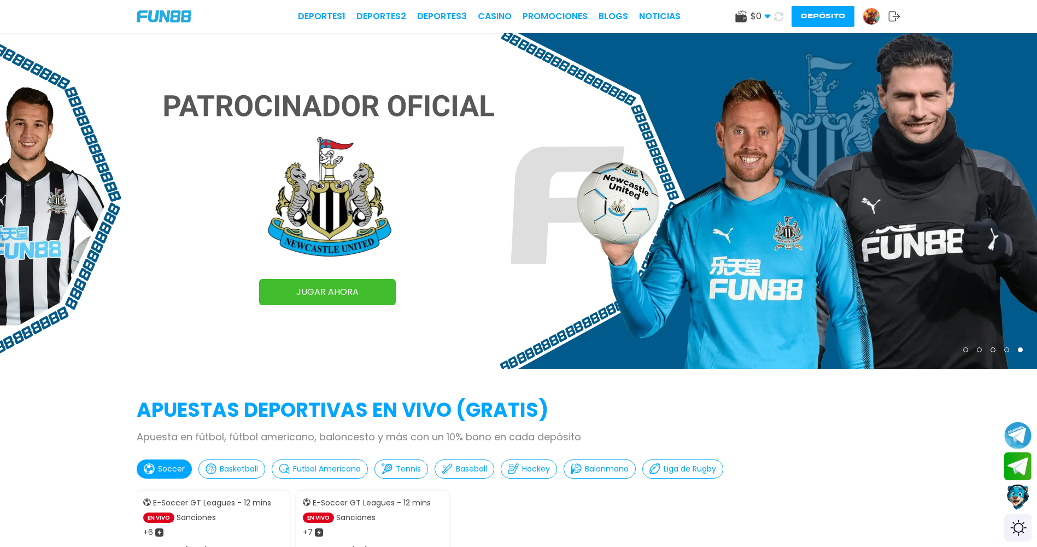 The height and width of the screenshot is (547, 1037). What do you see at coordinates (308, 532) in the screenshot?
I see `p: + 7` at bounding box center [308, 532].